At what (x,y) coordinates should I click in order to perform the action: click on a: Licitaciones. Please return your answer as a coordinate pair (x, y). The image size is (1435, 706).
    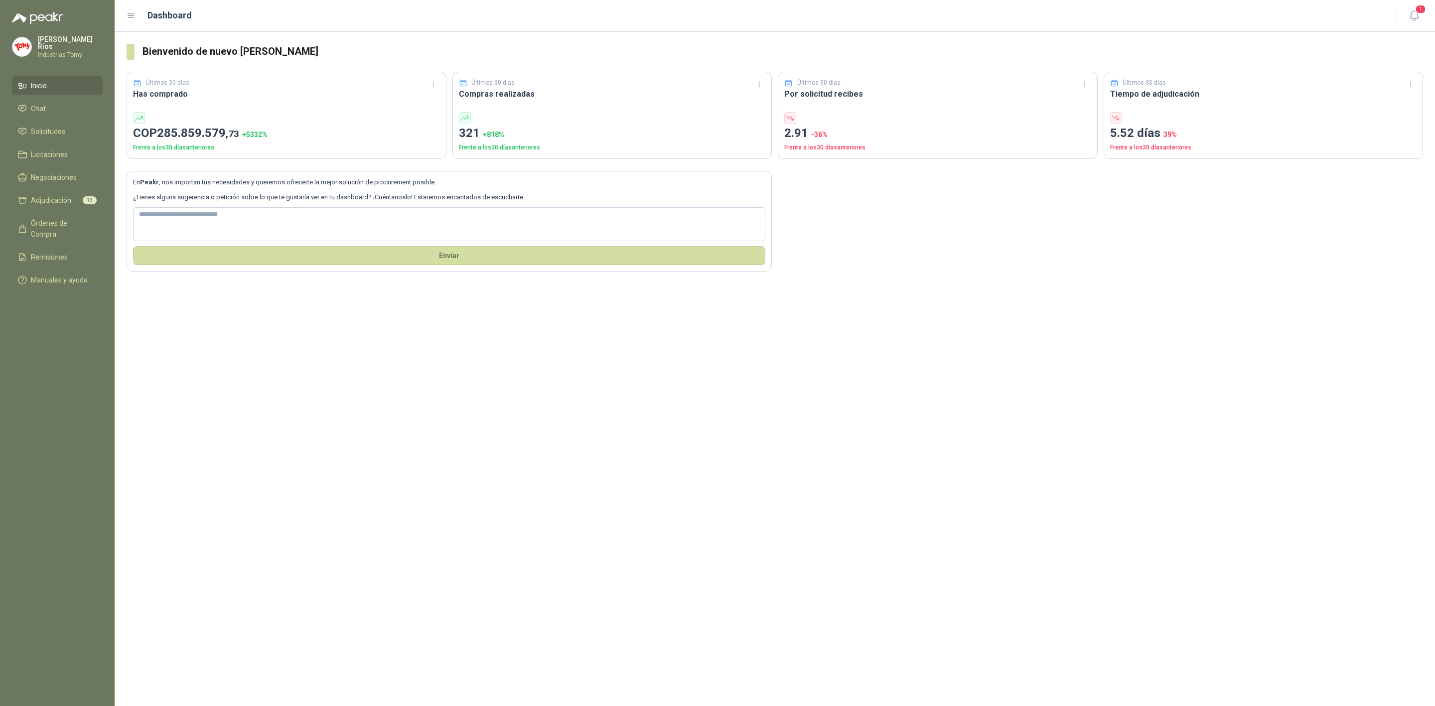
    Looking at the image, I should click on (57, 154).